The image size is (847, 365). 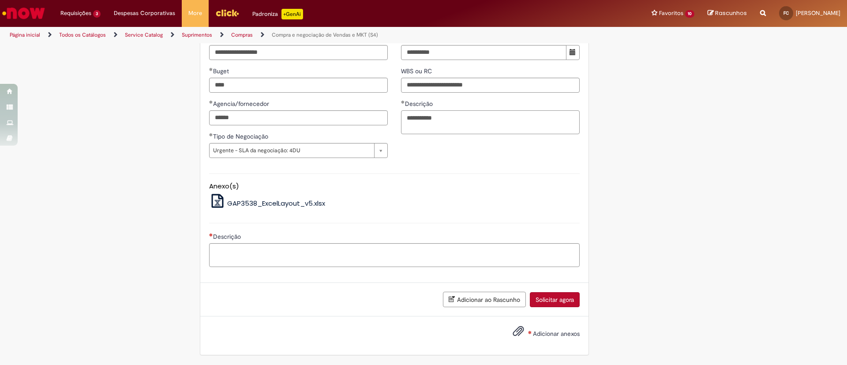 What do you see at coordinates (276, 203) in the screenshot?
I see `span: GAP3538_ExcelLayout_v5.xlsx` at bounding box center [276, 203].